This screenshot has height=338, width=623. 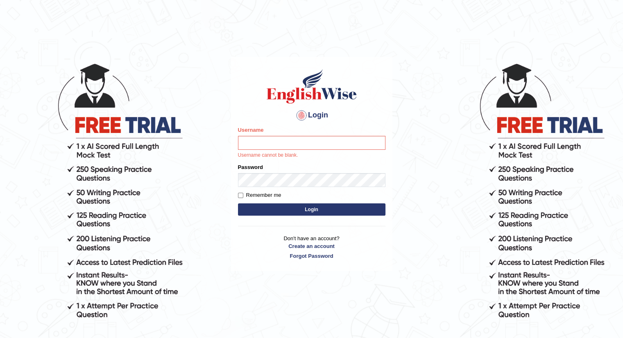 What do you see at coordinates (250, 167) in the screenshot?
I see `label: Password` at bounding box center [250, 167].